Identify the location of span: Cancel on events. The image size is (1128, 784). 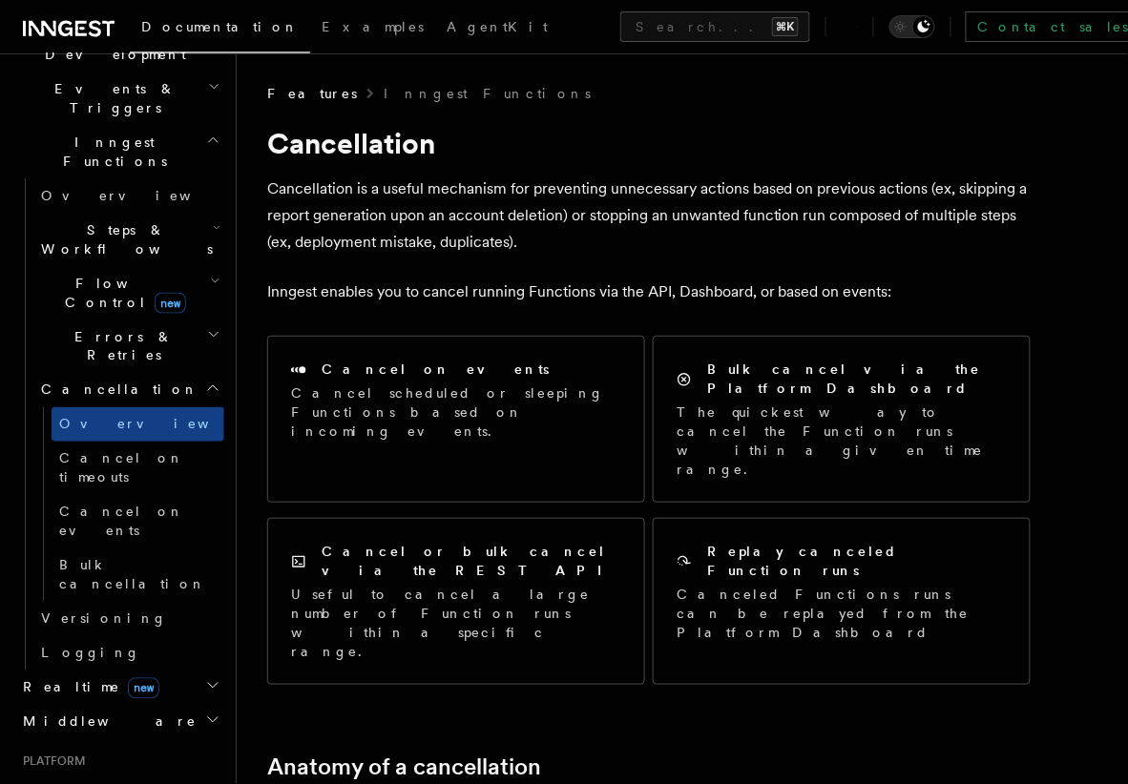
(121, 522).